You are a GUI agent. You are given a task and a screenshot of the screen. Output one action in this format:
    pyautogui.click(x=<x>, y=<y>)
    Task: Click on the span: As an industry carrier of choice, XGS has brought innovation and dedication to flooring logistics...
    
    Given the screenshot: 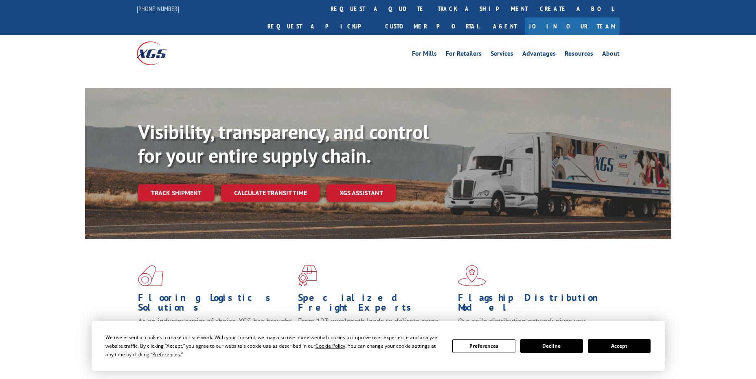 What is the action you would take?
    pyautogui.click(x=215, y=331)
    